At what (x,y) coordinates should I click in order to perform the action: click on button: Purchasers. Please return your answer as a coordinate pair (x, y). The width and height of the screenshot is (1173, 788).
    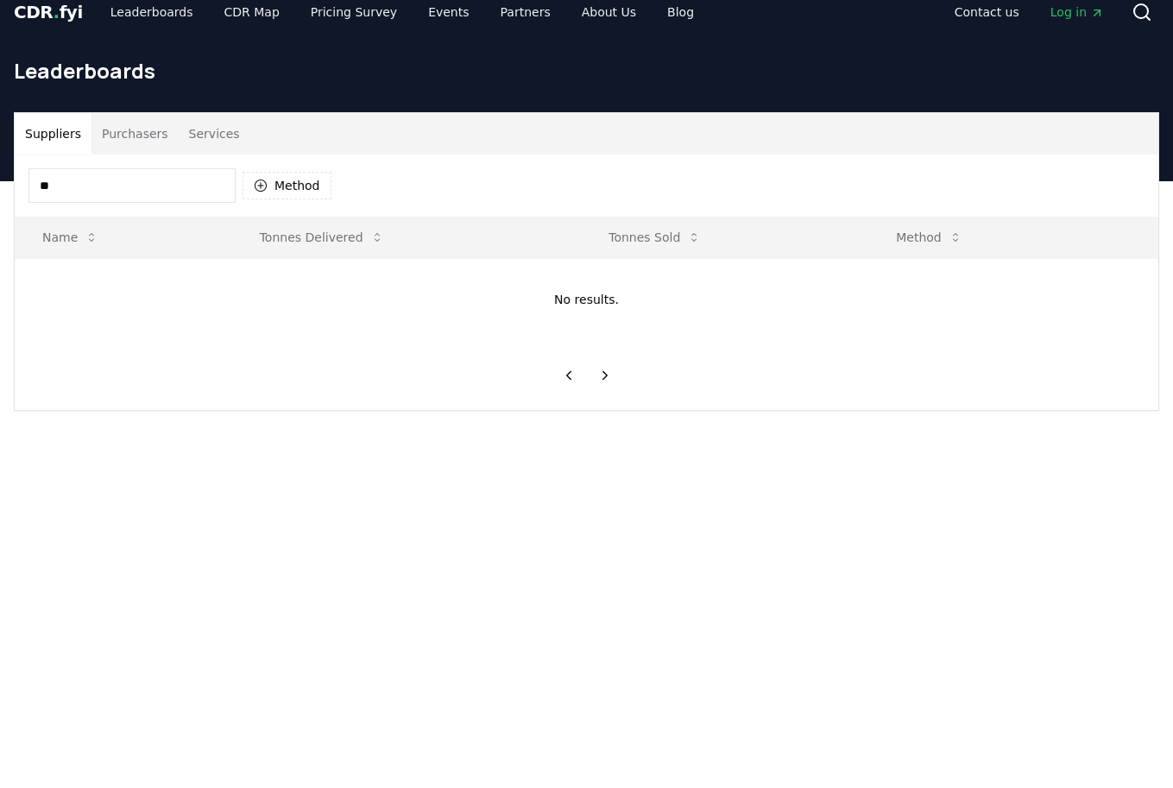
    Looking at the image, I should click on (135, 134).